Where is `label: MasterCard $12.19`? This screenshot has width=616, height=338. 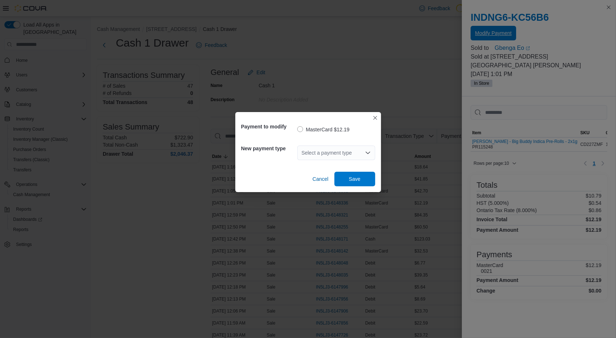
label: MasterCard $12.19 is located at coordinates (323, 130).